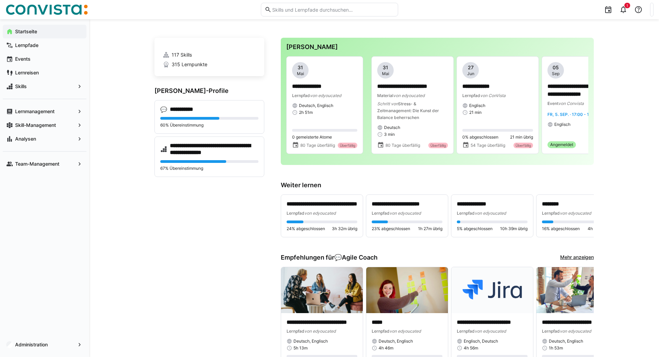  I want to click on span: 5% abgeschlossen, so click(475, 229).